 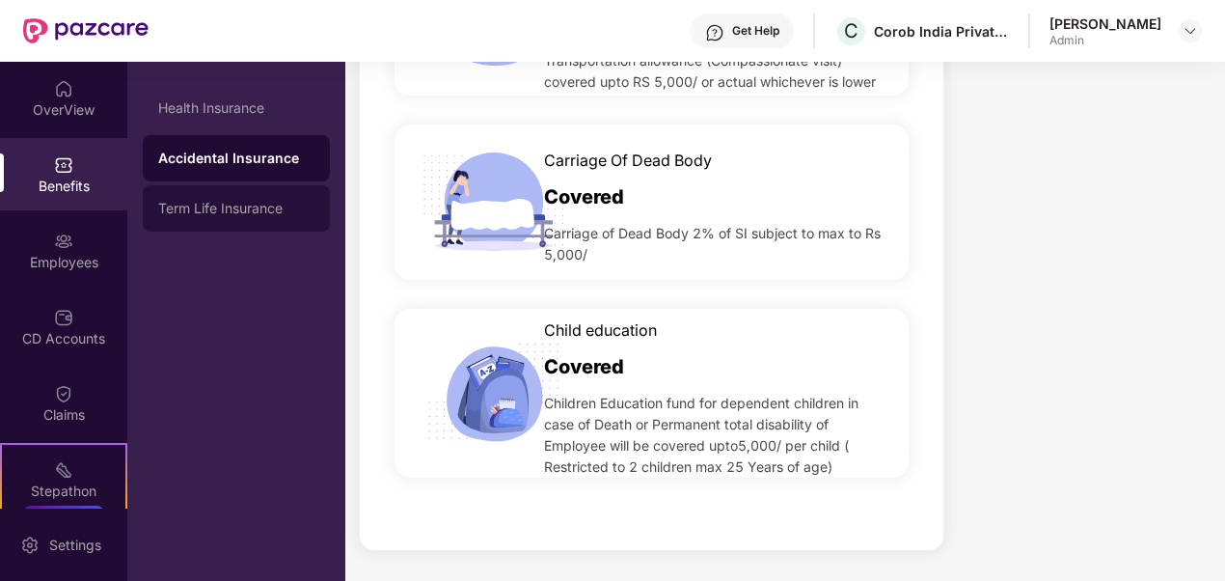 What do you see at coordinates (715, 71) in the screenshot?
I see `span: Transportation allowance (Compassionate visit) covered upto RS 5,000/ or actual whichever is lower` at bounding box center [715, 71].